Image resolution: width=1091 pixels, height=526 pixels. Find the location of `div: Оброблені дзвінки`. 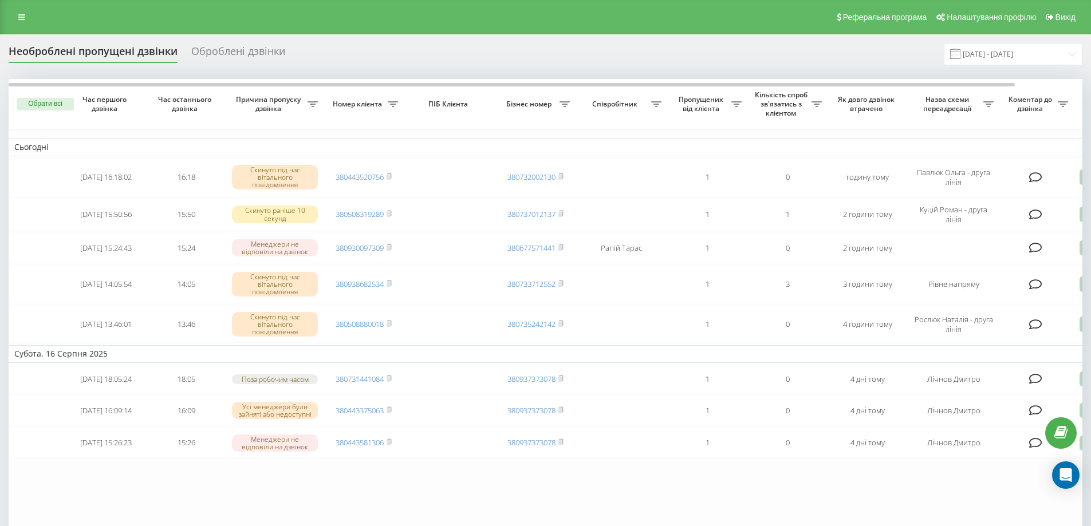

div: Оброблені дзвінки is located at coordinates (238, 54).